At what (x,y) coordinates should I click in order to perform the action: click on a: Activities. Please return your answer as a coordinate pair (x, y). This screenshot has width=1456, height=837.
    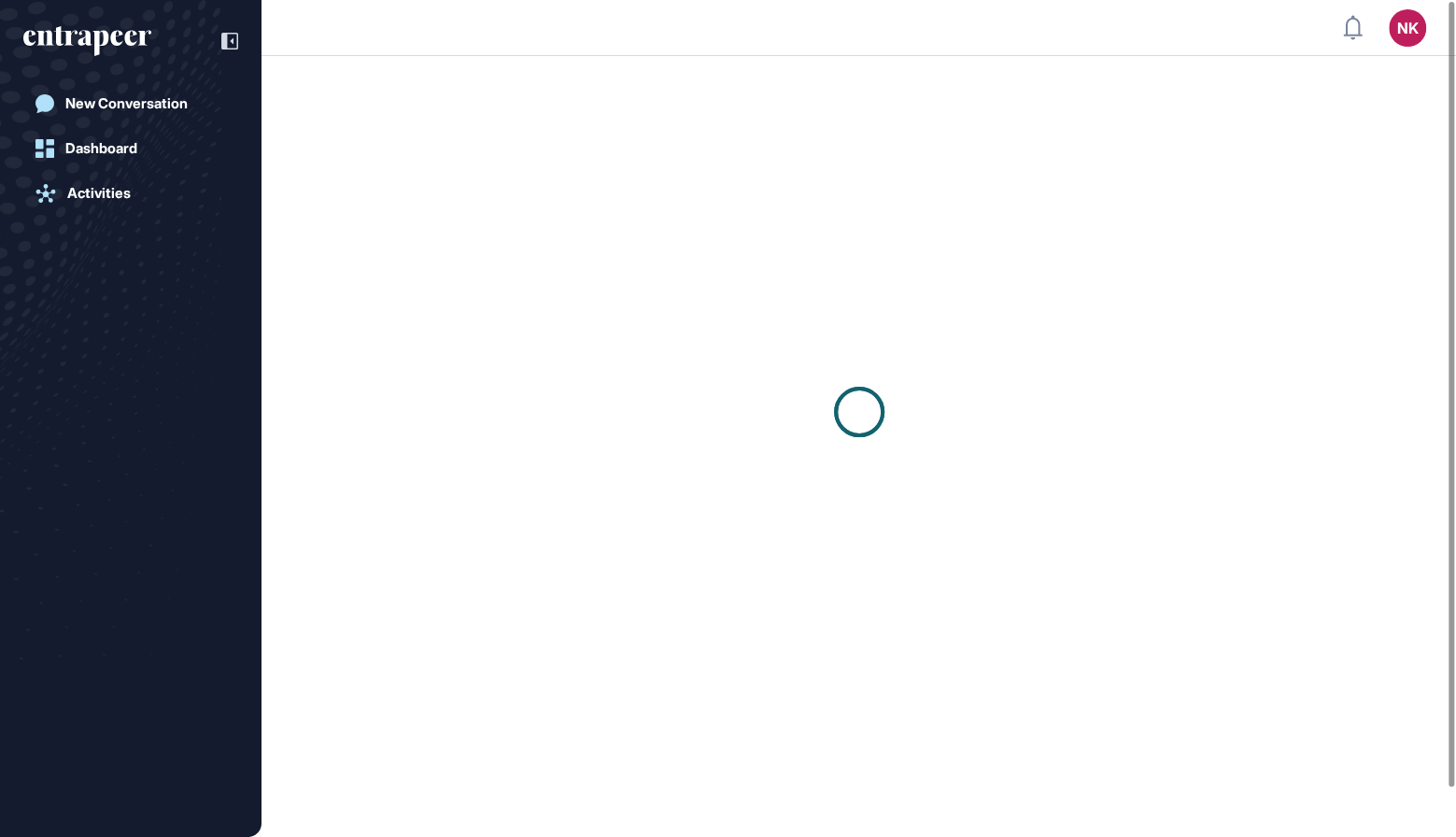
    Looking at the image, I should click on (130, 193).